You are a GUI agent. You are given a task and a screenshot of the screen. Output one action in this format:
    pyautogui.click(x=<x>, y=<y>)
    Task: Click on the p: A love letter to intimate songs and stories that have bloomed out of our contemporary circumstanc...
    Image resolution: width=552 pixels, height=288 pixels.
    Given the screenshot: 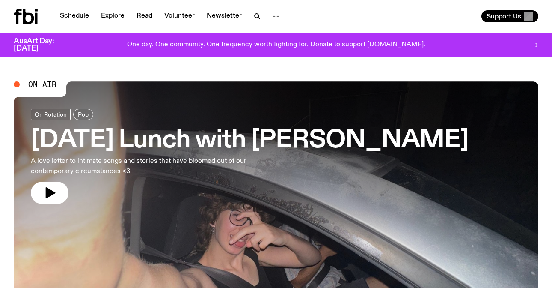 What is the action you would take?
    pyautogui.click(x=140, y=166)
    